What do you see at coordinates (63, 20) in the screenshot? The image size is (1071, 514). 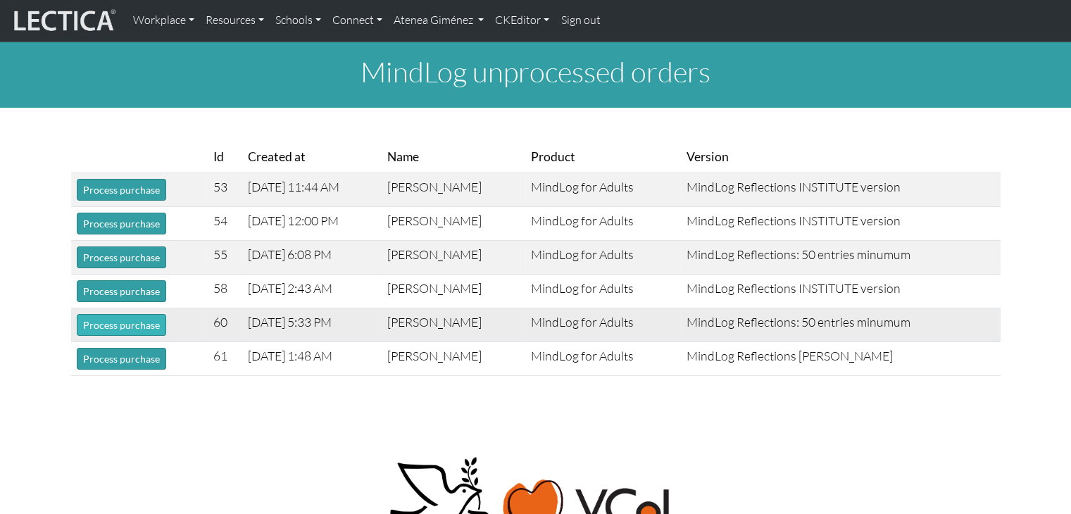 I see `img: lecticalive` at bounding box center [63, 20].